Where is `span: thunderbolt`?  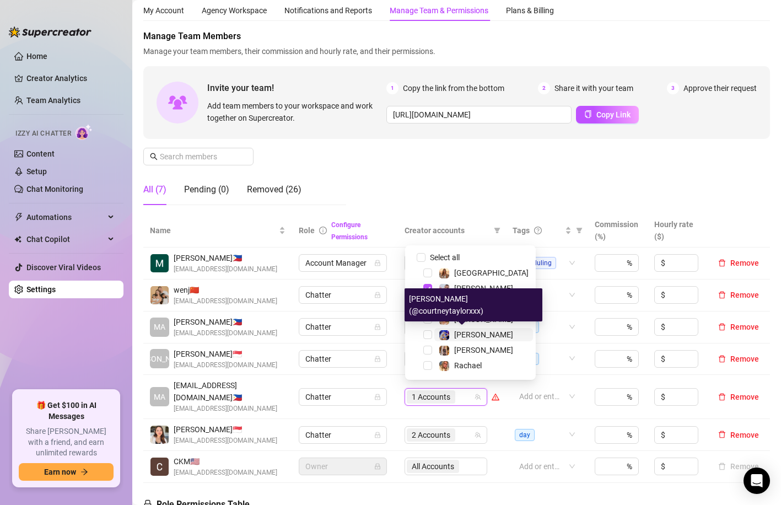
span: thunderbolt is located at coordinates (19, 217).